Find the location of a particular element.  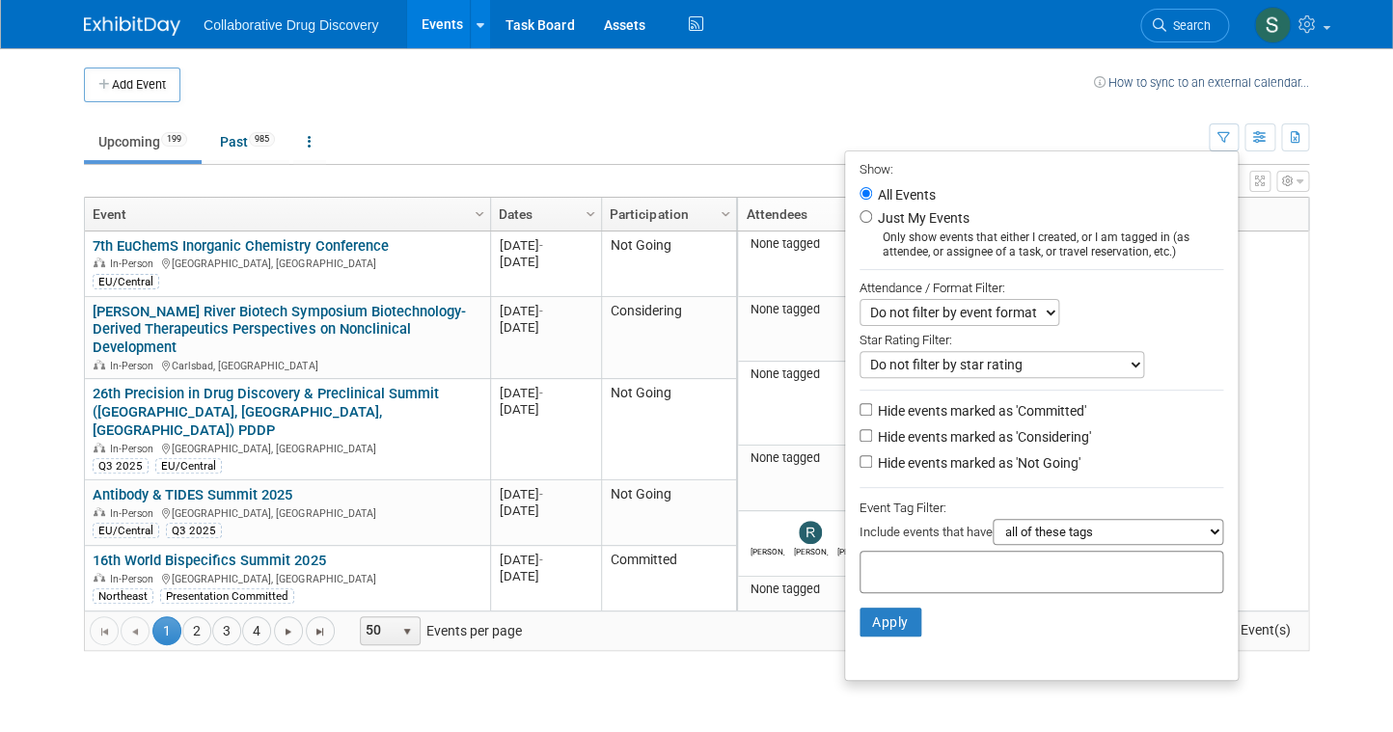

div: Ralf Felsner is located at coordinates (767, 550).